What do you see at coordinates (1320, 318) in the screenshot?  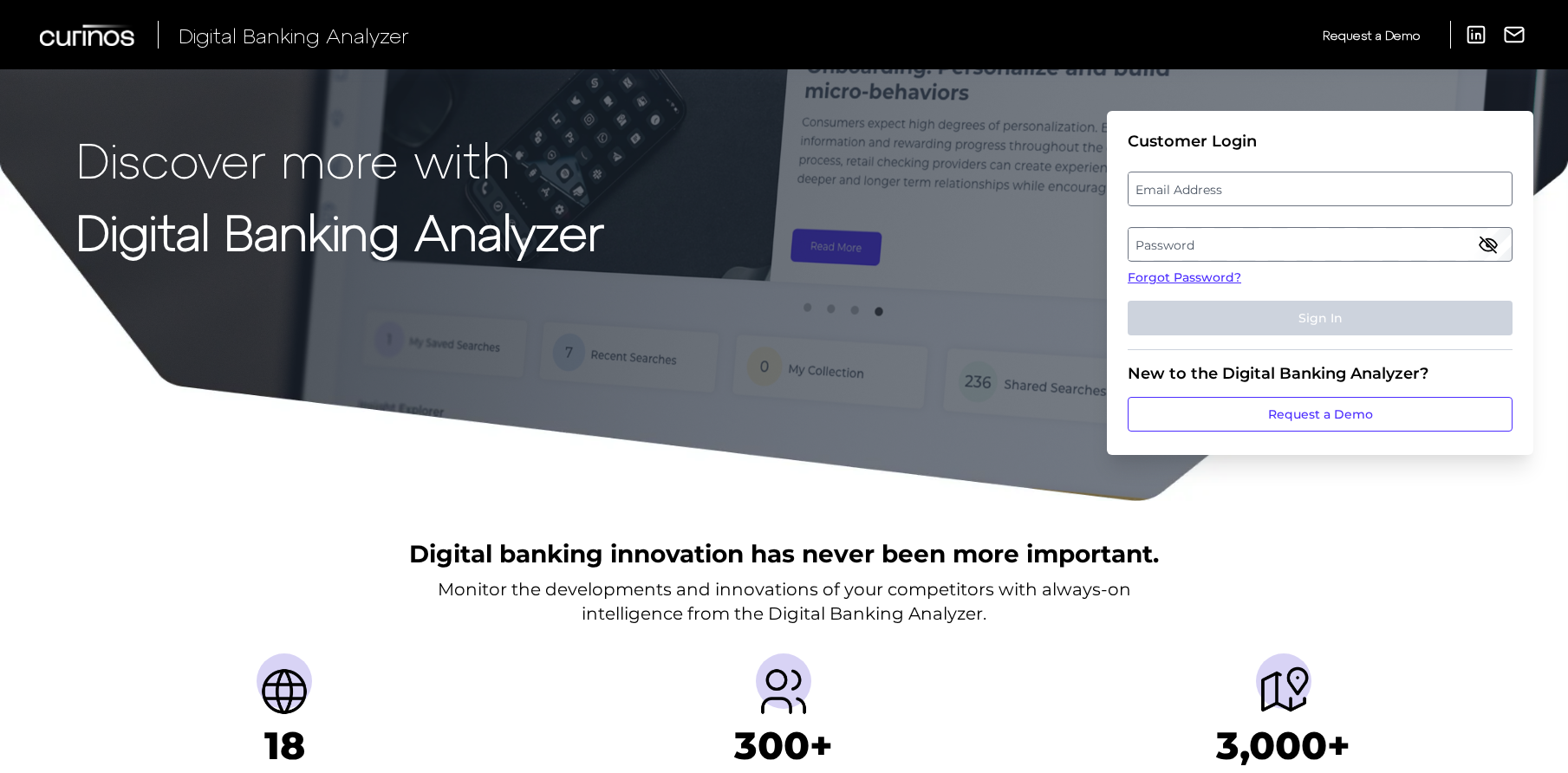 I see `button: Sign In` at bounding box center [1320, 318].